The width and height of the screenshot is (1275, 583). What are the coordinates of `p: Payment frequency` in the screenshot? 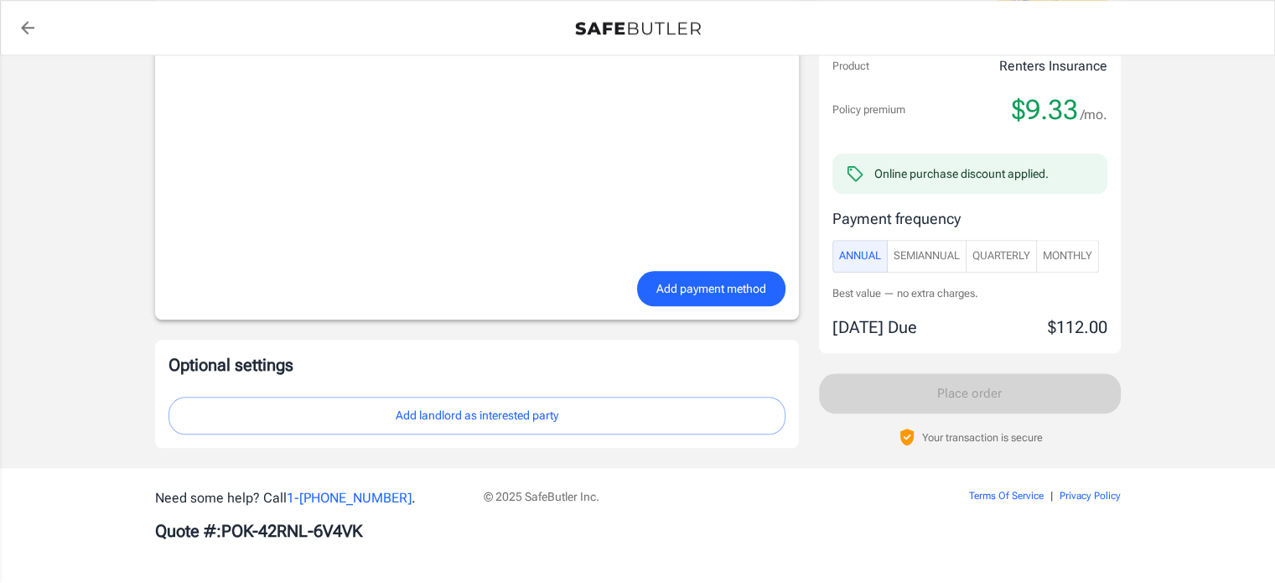 It's located at (970, 218).